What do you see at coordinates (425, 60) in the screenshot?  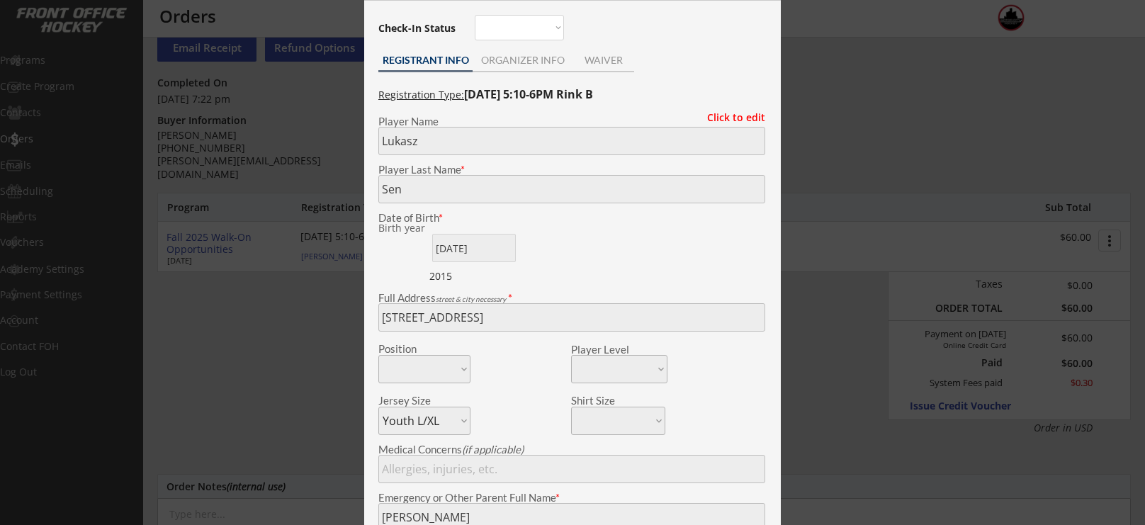 I see `div: REGISTRANT INFO` at bounding box center [425, 60].